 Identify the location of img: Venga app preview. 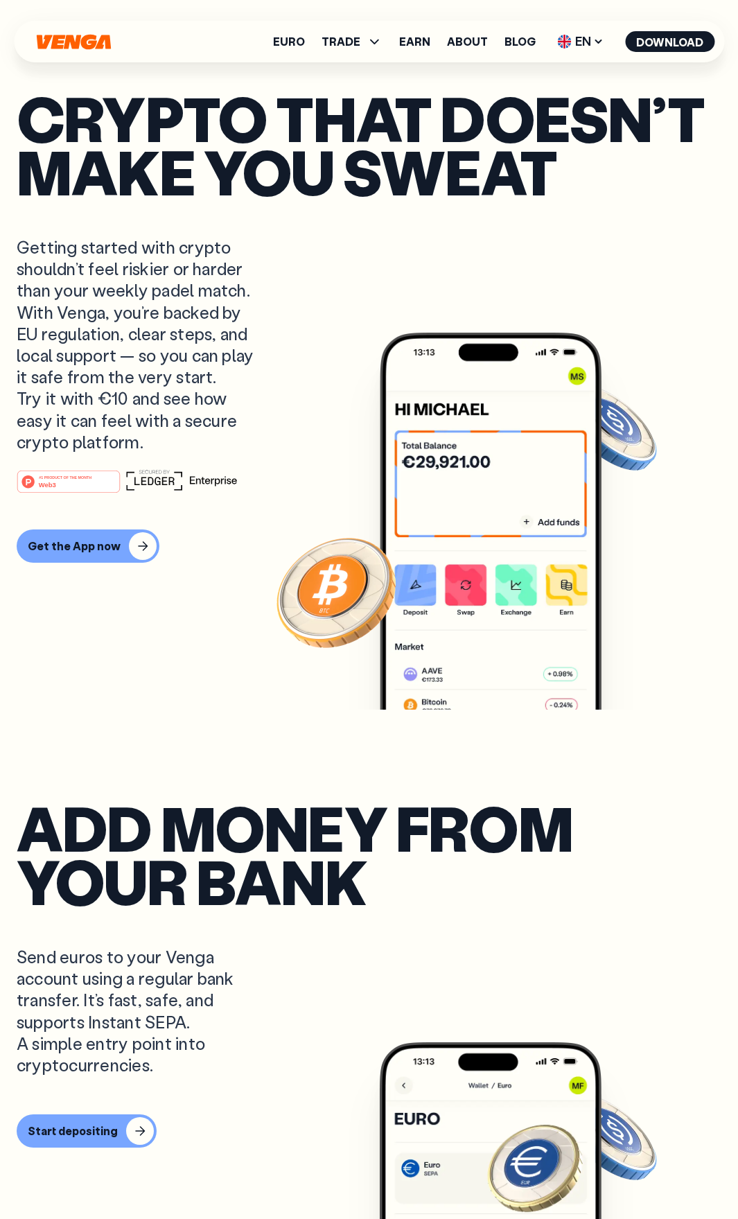
(491, 565).